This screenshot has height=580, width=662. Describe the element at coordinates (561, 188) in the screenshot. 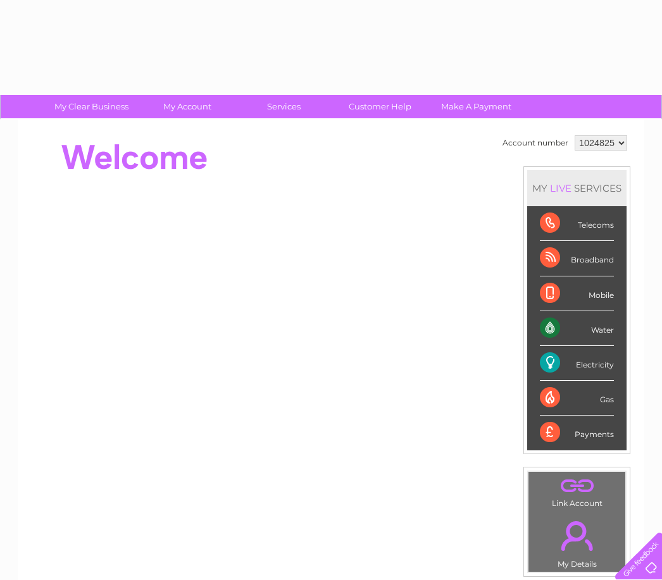

I see `div: LIVE` at that location.